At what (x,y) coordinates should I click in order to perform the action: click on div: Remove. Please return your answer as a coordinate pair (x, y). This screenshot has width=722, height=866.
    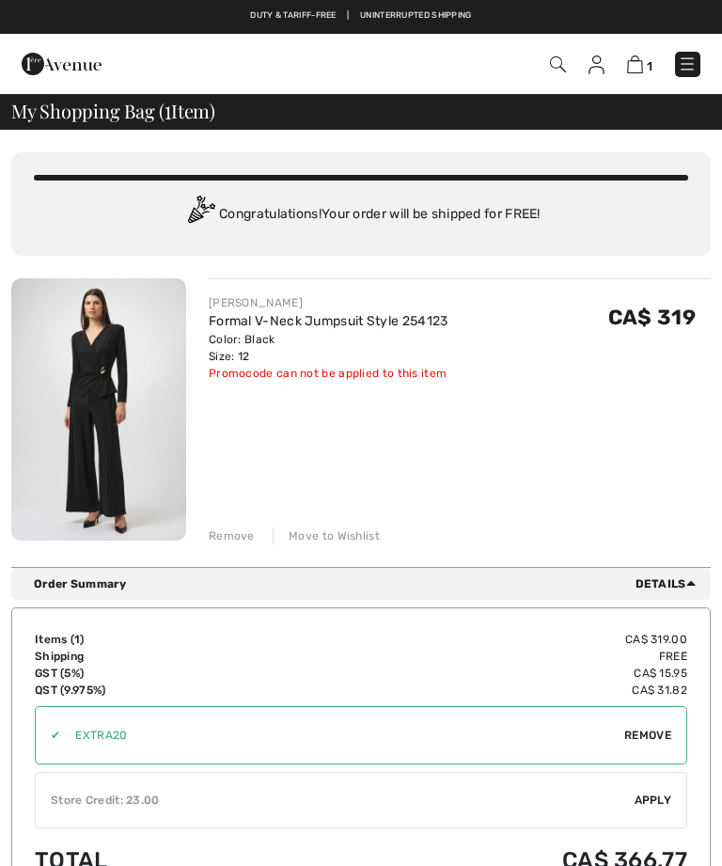
    Looking at the image, I should click on (231, 536).